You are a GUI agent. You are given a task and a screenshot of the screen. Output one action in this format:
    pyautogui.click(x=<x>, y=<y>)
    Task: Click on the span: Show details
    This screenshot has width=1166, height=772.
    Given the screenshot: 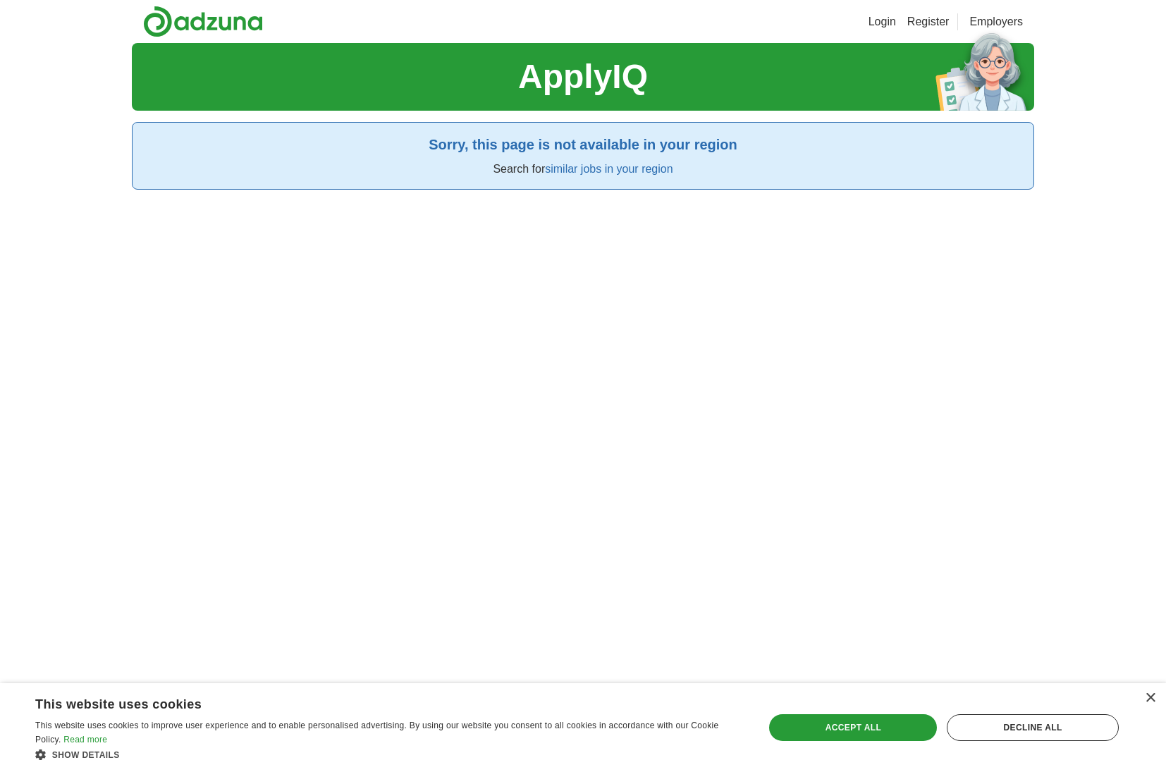 What is the action you would take?
    pyautogui.click(x=86, y=755)
    